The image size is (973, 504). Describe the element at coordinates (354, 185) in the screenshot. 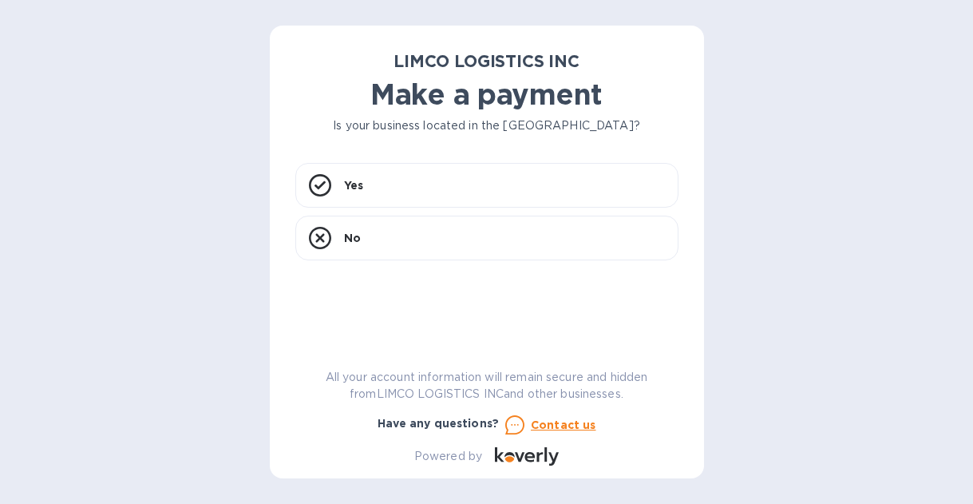

I see `p: Yes` at that location.